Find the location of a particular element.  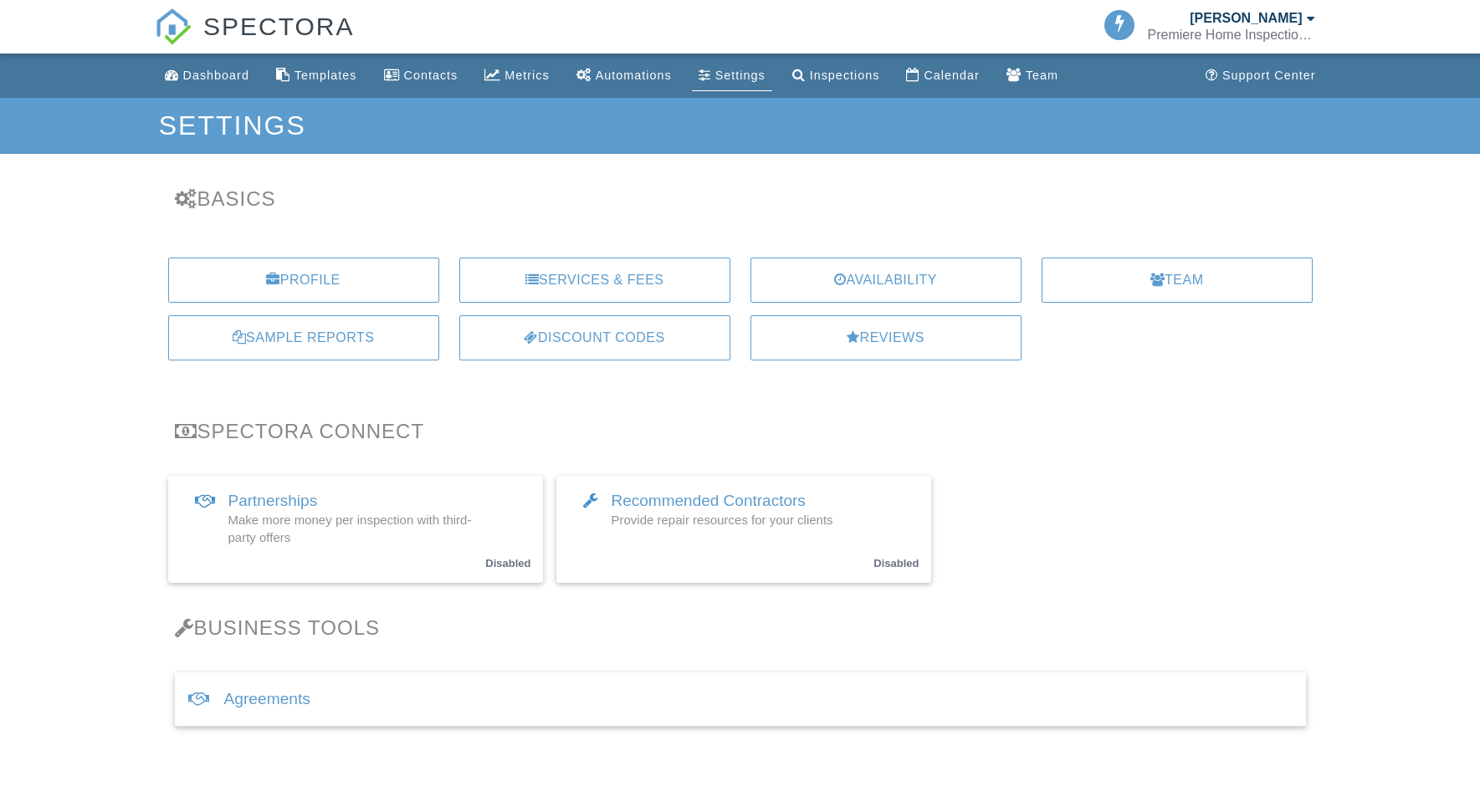

div: Metrics is located at coordinates (526, 75).